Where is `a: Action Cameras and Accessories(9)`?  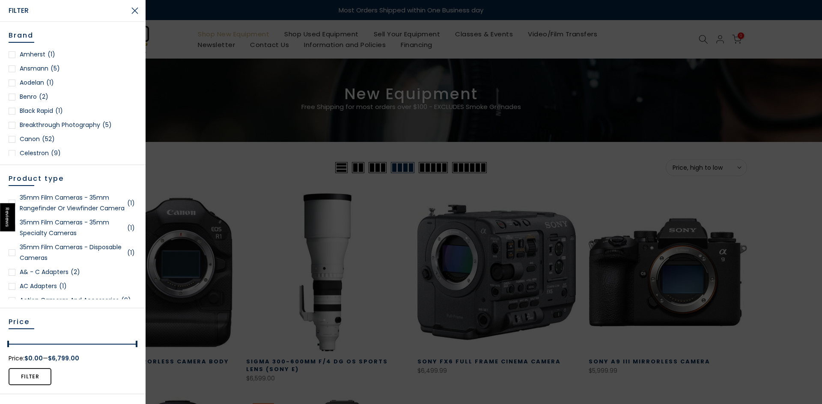 a: Action Cameras and Accessories(9) is located at coordinates (73, 300).